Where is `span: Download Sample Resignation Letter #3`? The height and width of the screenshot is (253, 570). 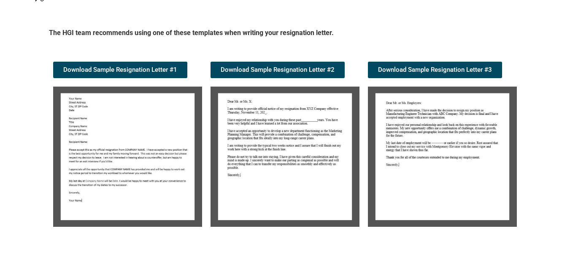
span: Download Sample Resignation Letter #3 is located at coordinates (435, 70).